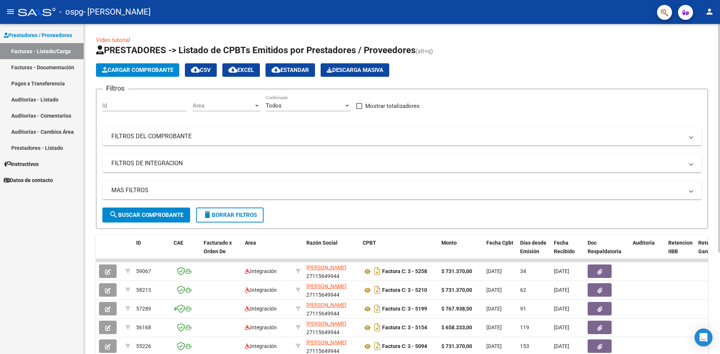  Describe the element at coordinates (256, 50) in the screenshot. I see `span: PRESTADORES -> Listado de CPBTs Emitidos por Prestadores / Proveedores` at that location.